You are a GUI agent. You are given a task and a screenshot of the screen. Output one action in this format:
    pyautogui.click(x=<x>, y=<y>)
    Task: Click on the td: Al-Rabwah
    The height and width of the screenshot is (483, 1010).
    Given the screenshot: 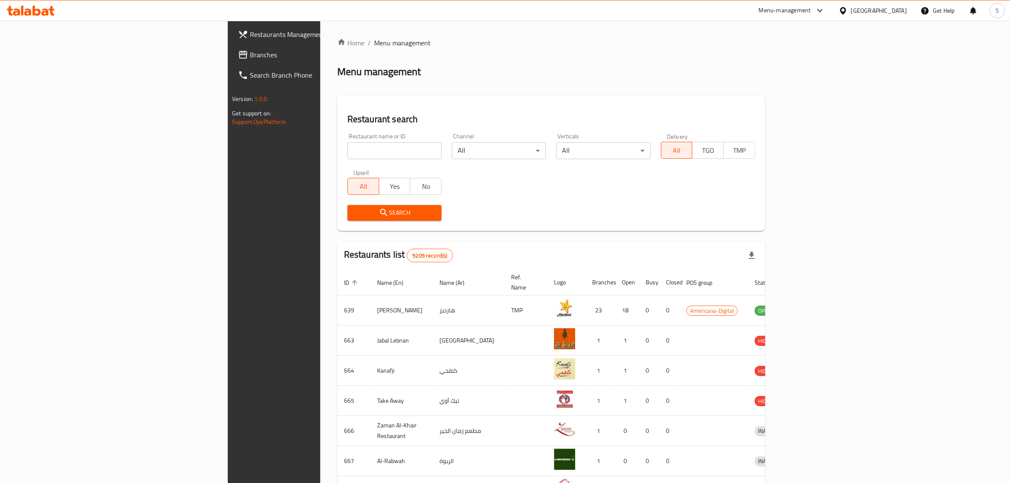 What is the action you would take?
    pyautogui.click(x=401, y=460)
    